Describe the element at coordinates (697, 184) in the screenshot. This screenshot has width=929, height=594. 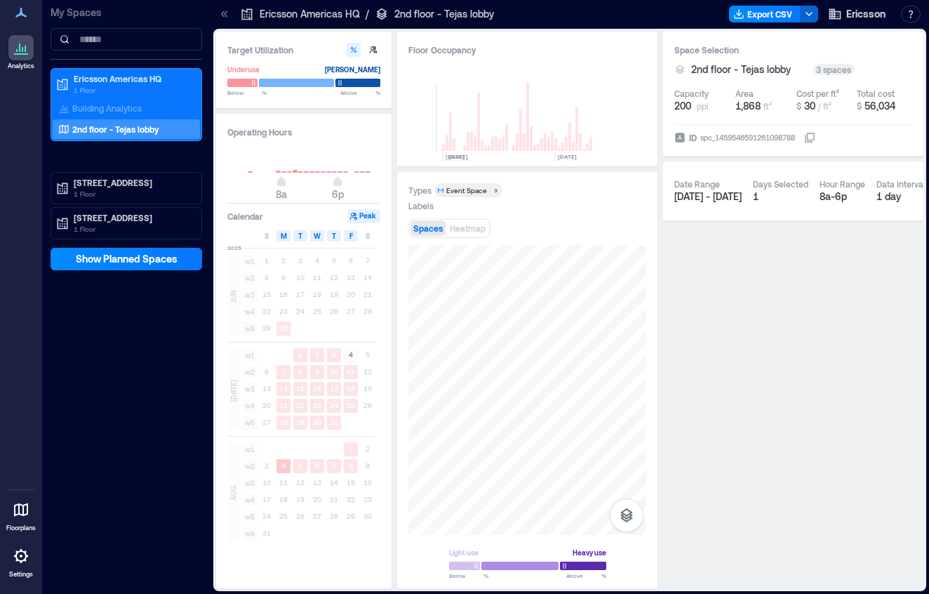
I see `div: Date Range` at that location.